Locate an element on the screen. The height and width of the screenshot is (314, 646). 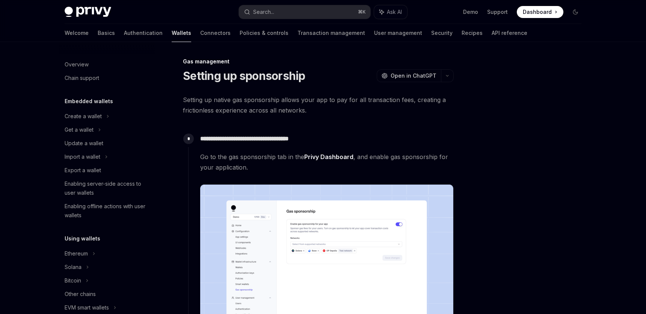
div: Gas management is located at coordinates (318, 62).